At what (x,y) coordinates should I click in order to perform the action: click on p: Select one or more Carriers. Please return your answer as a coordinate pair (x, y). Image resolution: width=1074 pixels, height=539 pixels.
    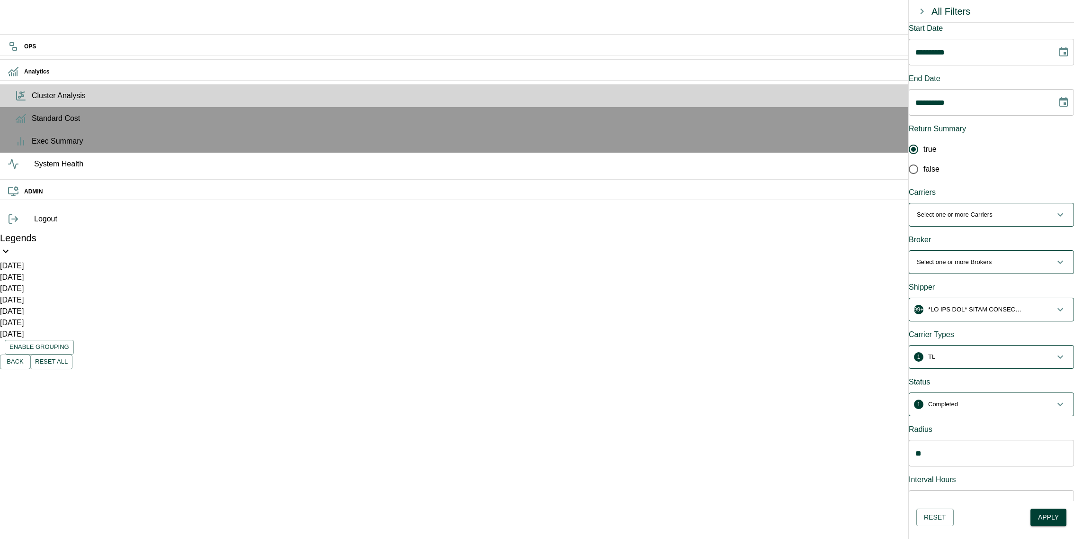
    Looking at the image, I should click on (955, 215).